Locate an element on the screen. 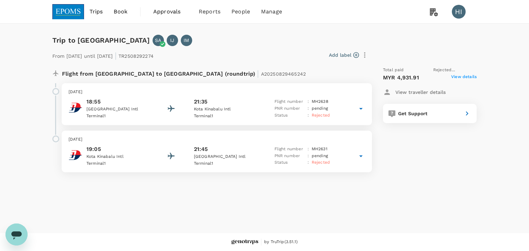 The height and width of the screenshot is (251, 529). span: Book is located at coordinates (120, 12).